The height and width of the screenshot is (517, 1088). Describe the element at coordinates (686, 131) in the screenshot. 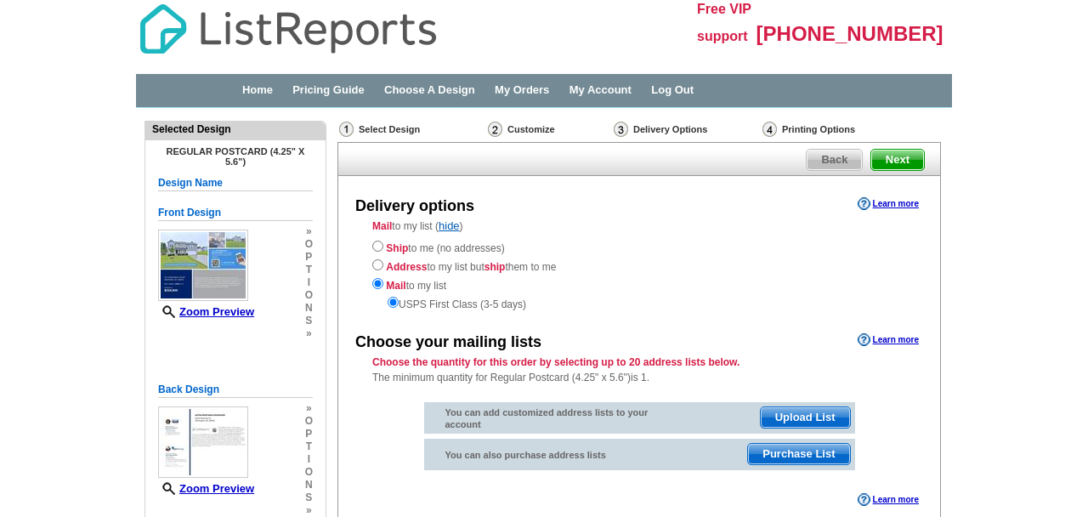

I see `div: Delivery Options` at that location.